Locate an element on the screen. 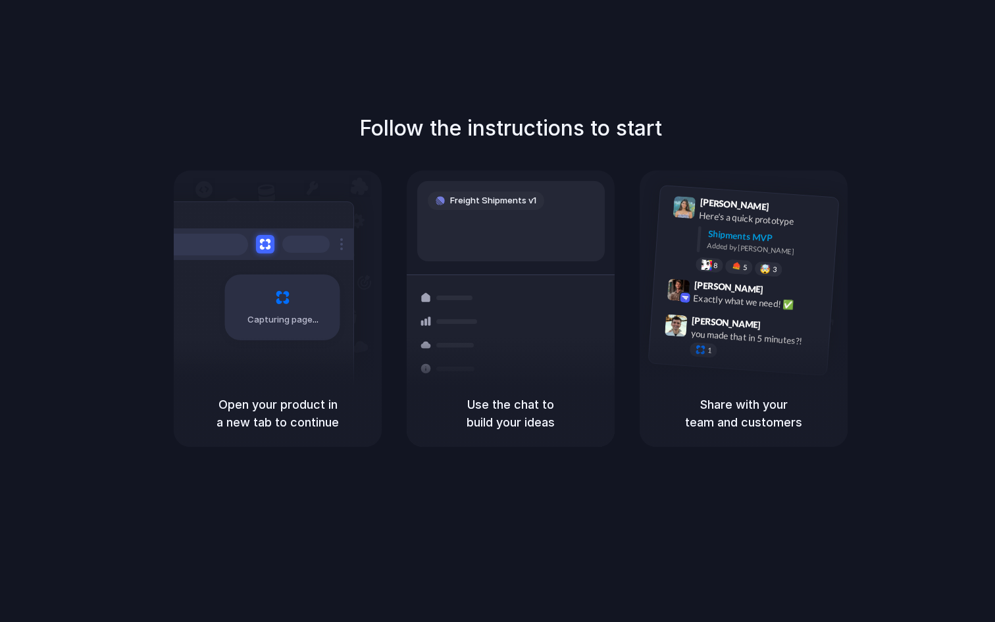  div: Exactly what we need! ✅ is located at coordinates (759, 303).